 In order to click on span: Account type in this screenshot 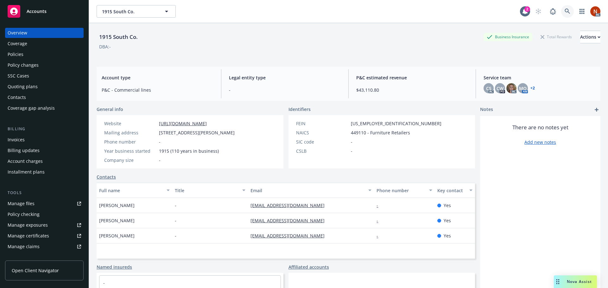, I will do `click(157, 78)`.